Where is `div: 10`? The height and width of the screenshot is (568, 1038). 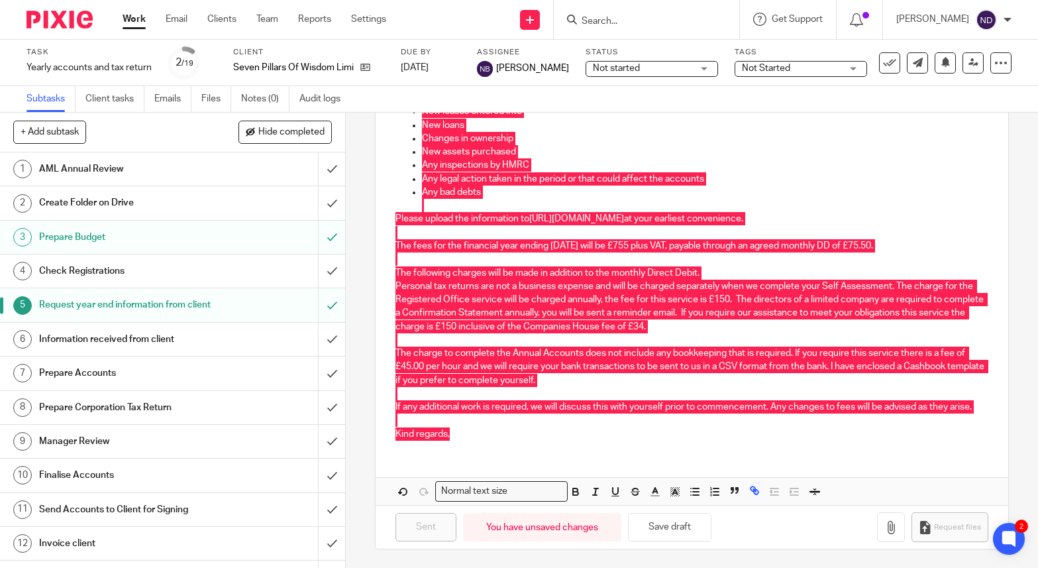 div: 10 is located at coordinates (23, 475).